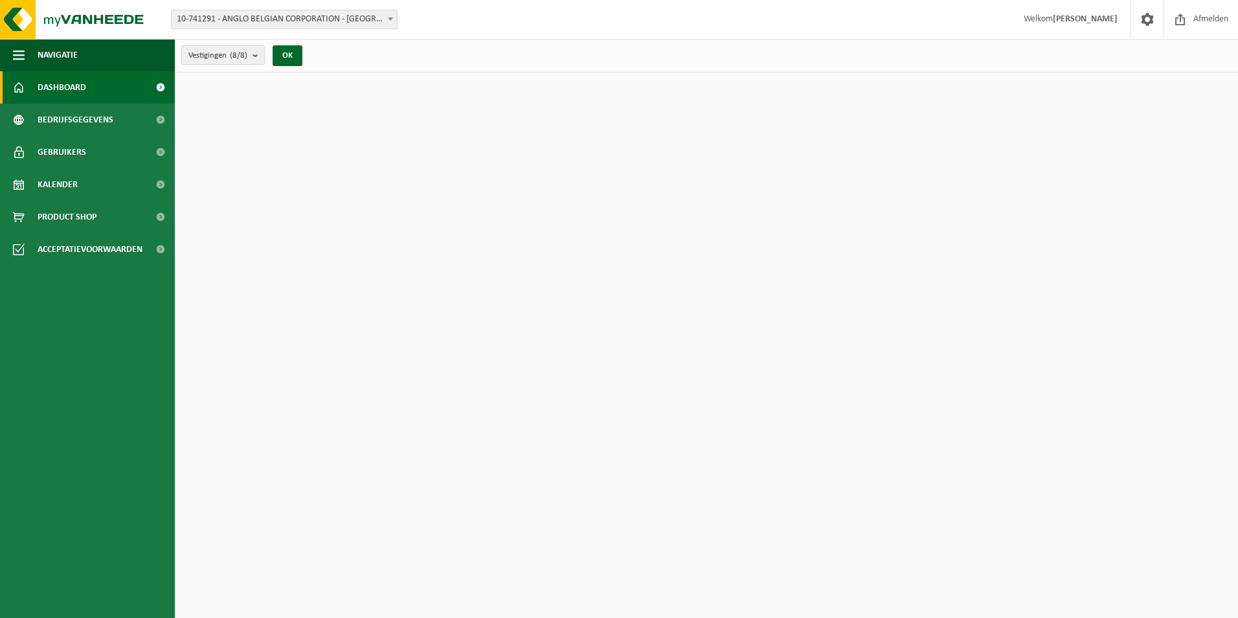 Image resolution: width=1238 pixels, height=618 pixels. What do you see at coordinates (238, 55) in the screenshot?
I see `count: (8/8)` at bounding box center [238, 55].